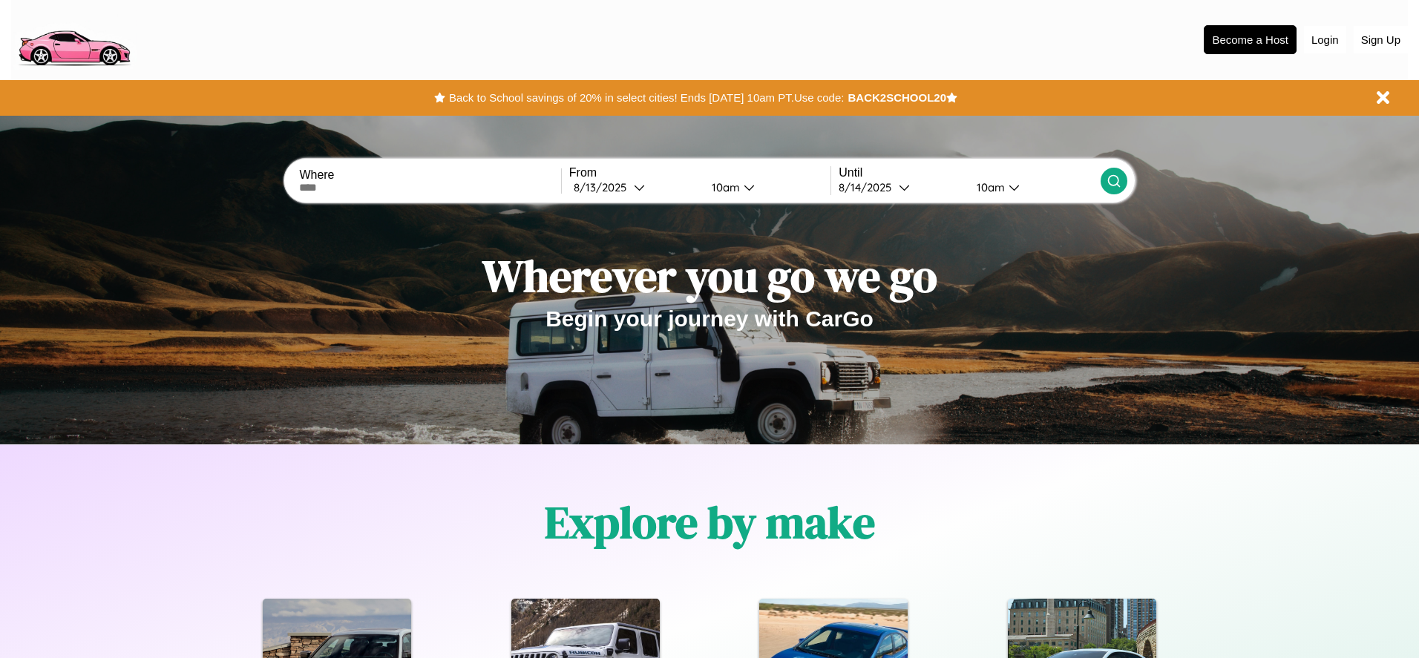 This screenshot has height=658, width=1419. I want to click on button: Sign Up, so click(1381, 39).